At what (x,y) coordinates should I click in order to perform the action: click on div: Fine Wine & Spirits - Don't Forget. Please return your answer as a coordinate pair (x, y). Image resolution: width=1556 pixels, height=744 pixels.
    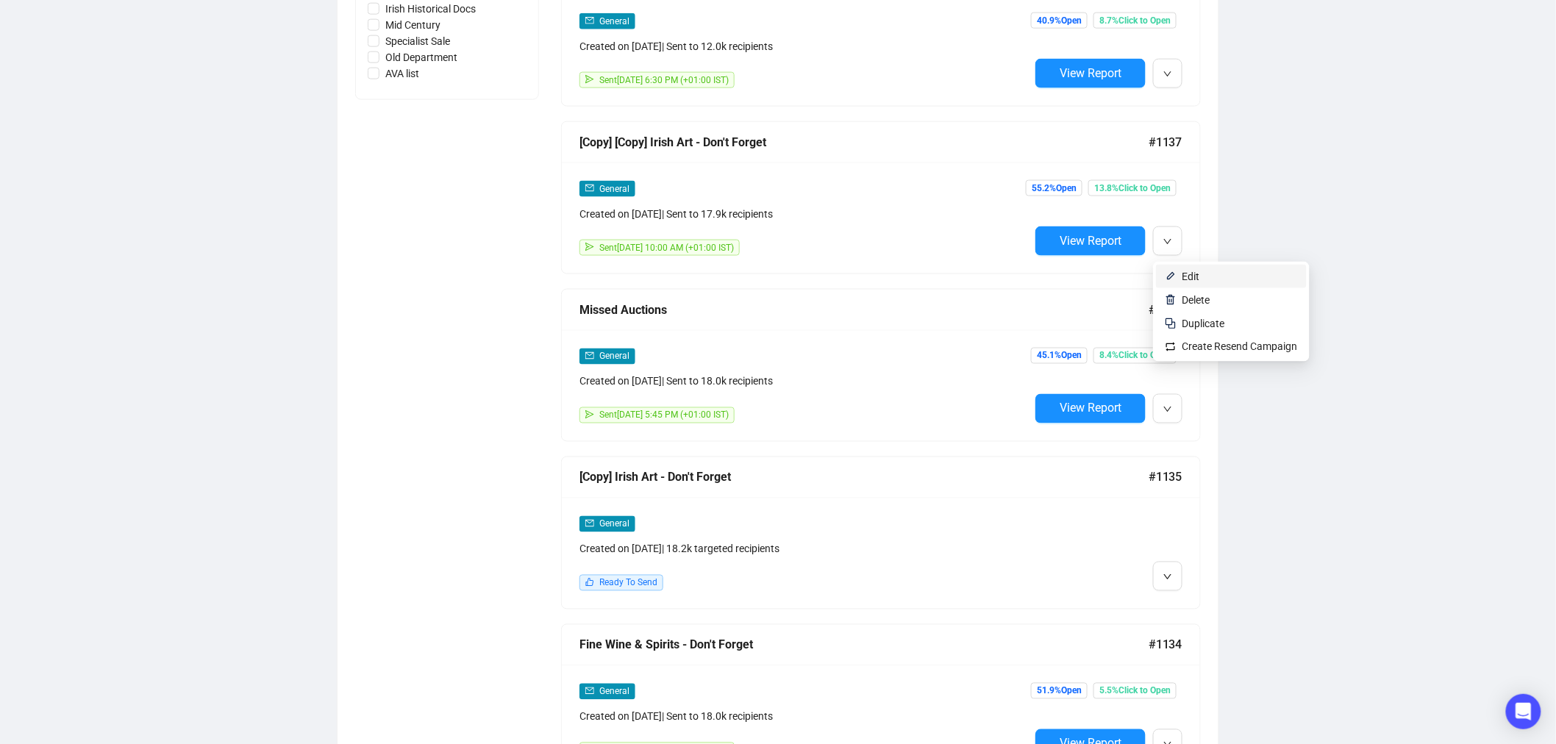
    Looking at the image, I should click on (864, 645).